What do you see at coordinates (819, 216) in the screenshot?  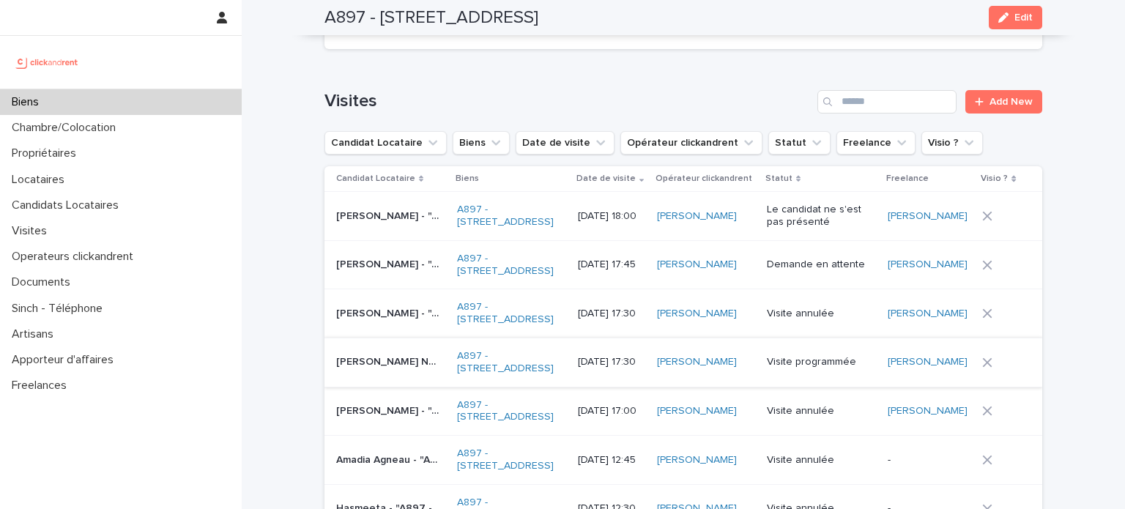 I see `p: Le candidat ne s'est pas présenté` at bounding box center [819, 216].